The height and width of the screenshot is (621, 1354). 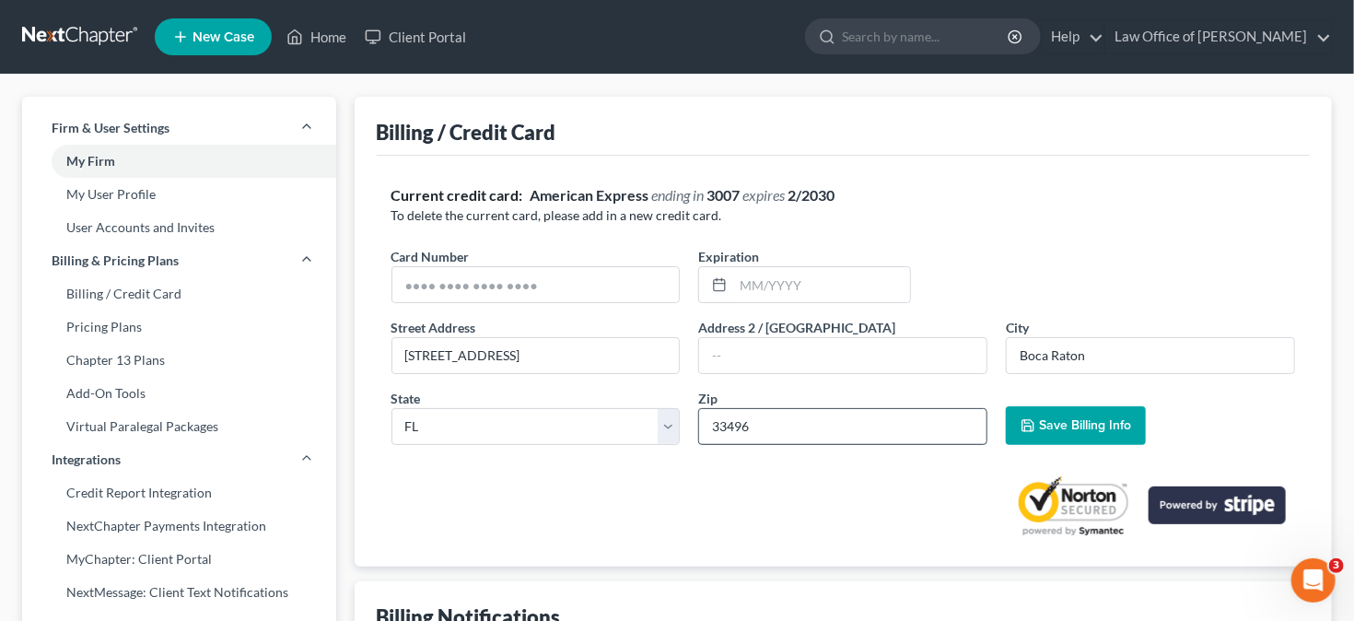 I want to click on button: Save Billing Info, so click(x=1076, y=426).